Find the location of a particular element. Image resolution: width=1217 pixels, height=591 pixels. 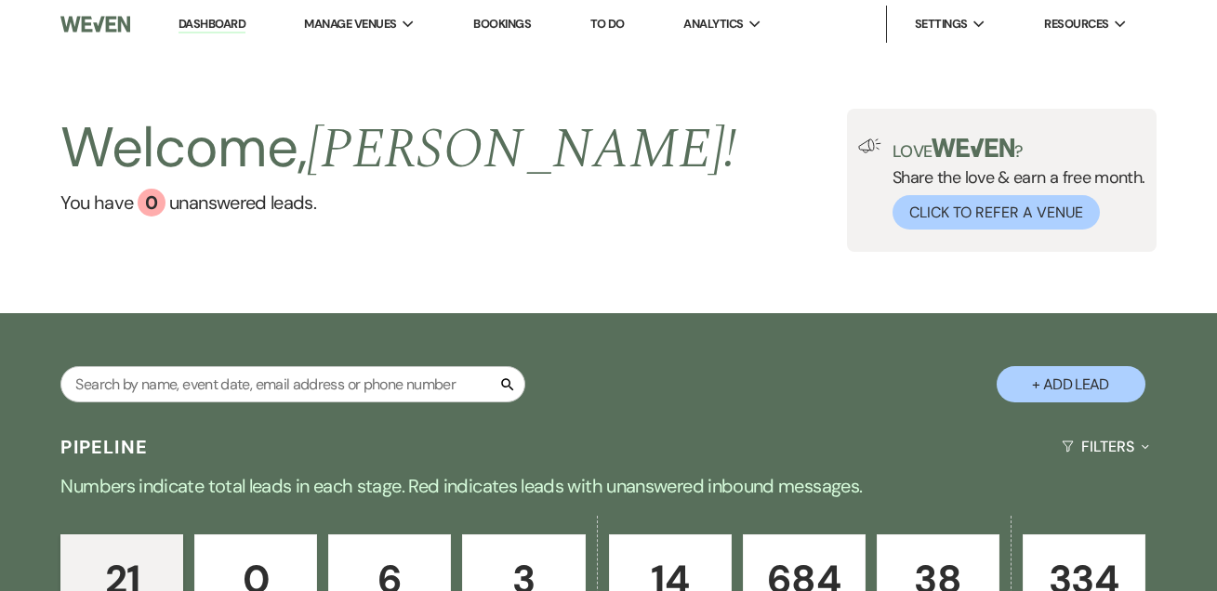

span: Manage Venues is located at coordinates (349, 24).